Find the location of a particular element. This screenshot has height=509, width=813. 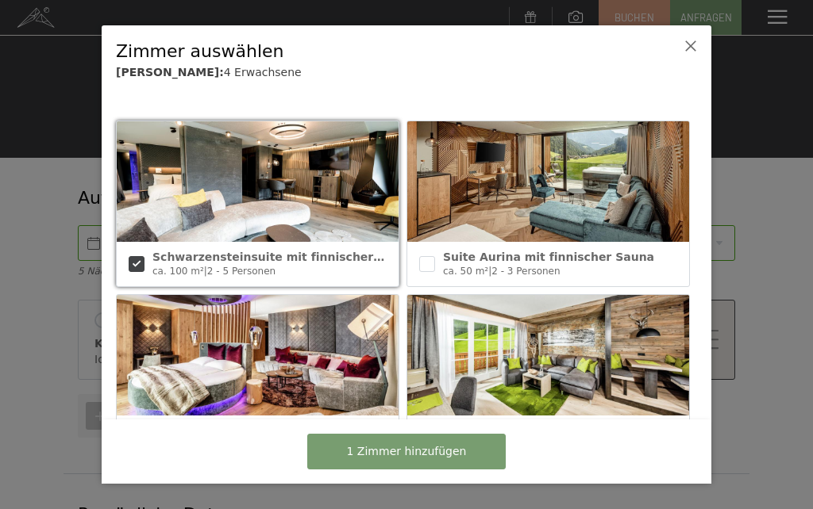

img: Schwarzensteinsuite mit finnischer Sauna is located at coordinates (257, 182).